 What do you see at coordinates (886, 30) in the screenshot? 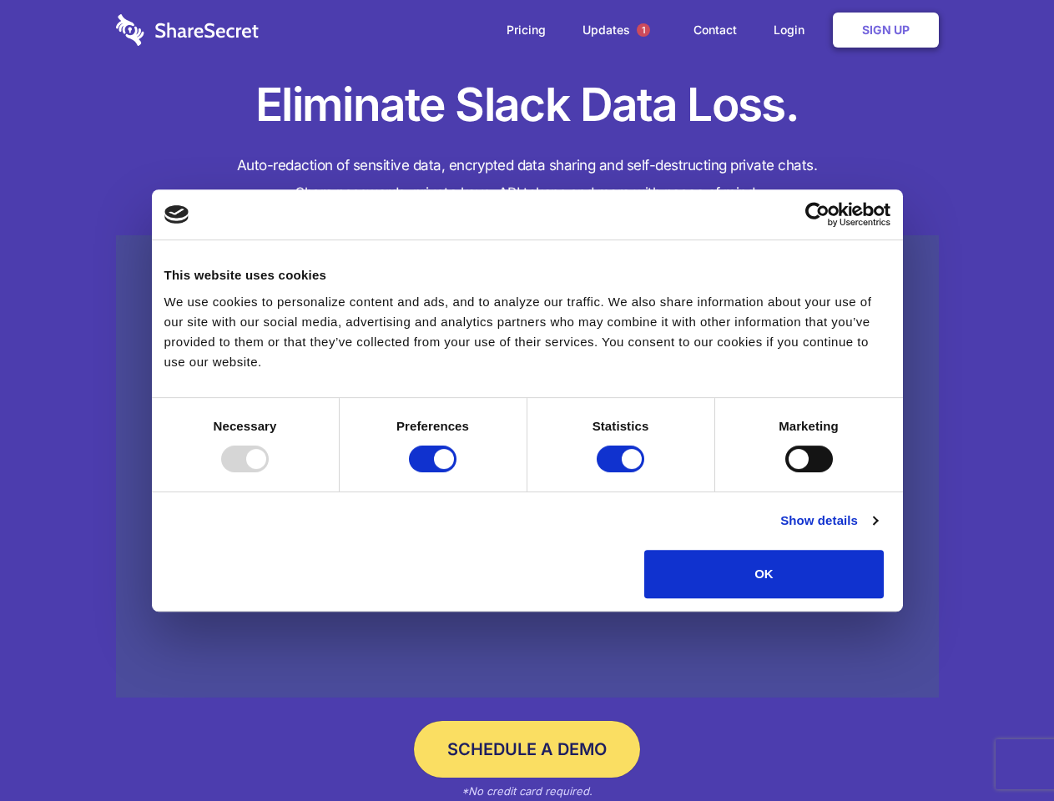
I see `a: Sign Up` at bounding box center [886, 30].